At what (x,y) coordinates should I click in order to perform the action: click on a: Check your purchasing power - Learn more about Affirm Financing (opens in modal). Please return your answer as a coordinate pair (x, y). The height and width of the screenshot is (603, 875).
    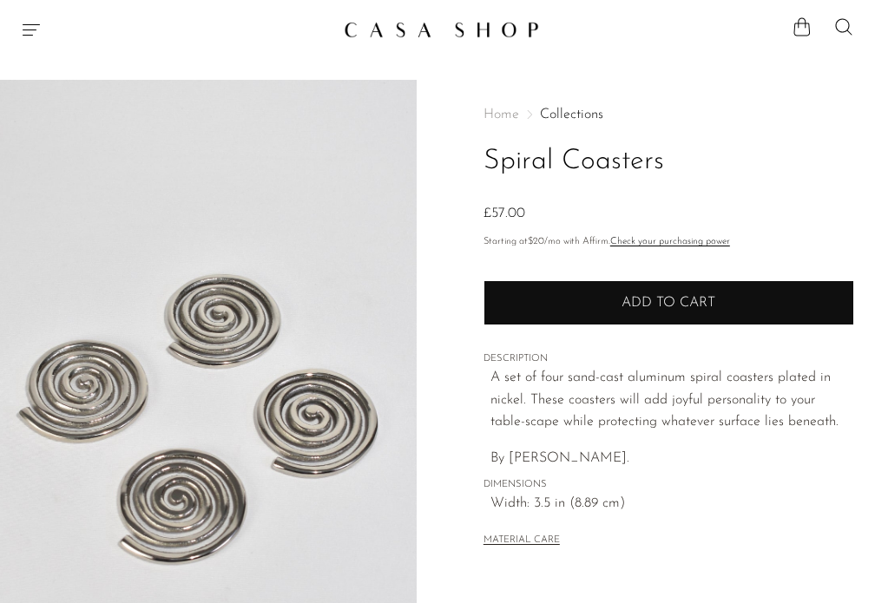
    Looking at the image, I should click on (670, 241).